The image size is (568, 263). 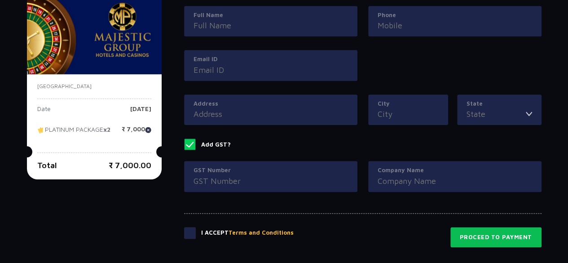 I want to click on p: ₹ 7,000.00, so click(x=130, y=165).